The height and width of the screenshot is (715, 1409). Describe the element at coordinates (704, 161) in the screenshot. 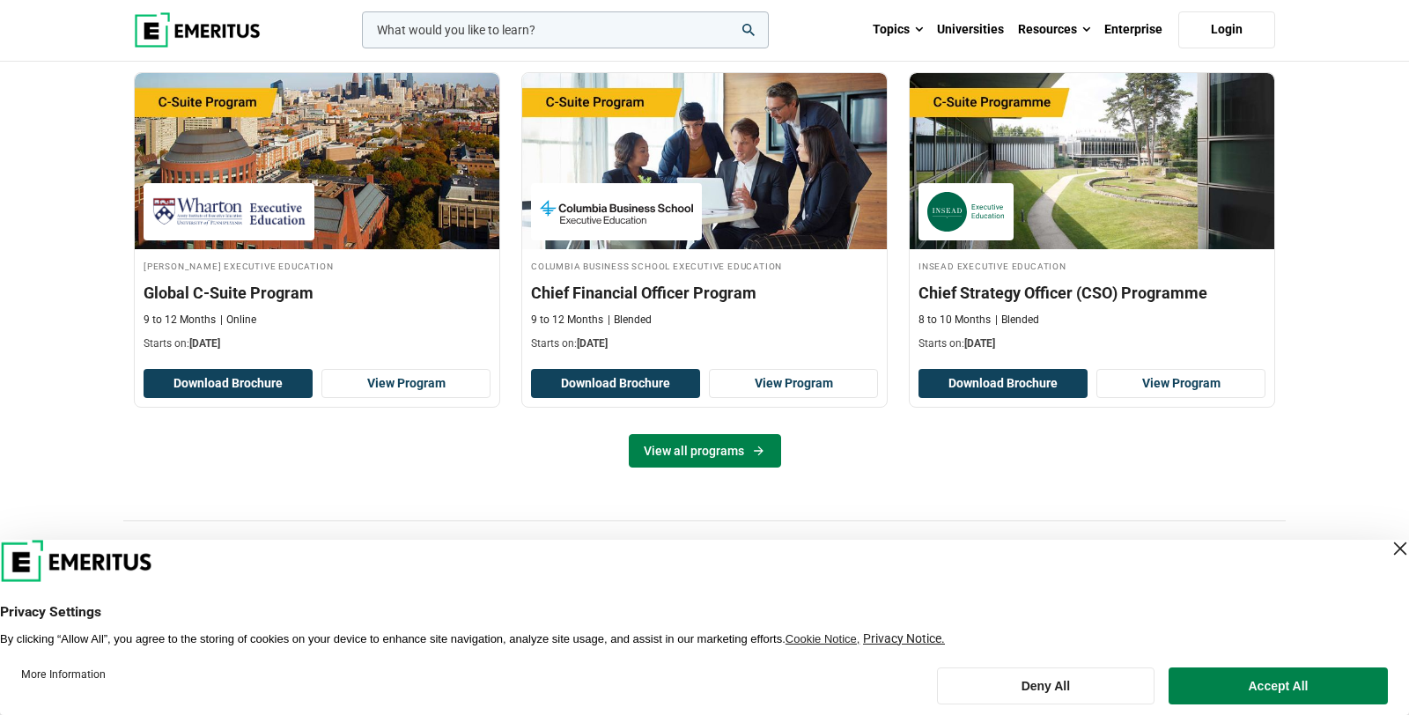

I see `img: Chief Financial Officer Program | Online Finance Course` at that location.